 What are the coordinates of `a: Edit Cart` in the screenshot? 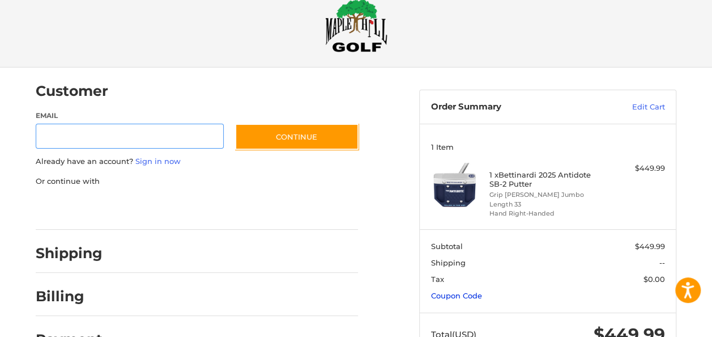 It's located at (628, 107).